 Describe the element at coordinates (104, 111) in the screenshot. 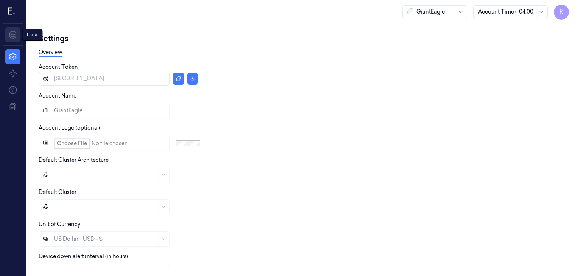

I see `input: Account Name` at that location.